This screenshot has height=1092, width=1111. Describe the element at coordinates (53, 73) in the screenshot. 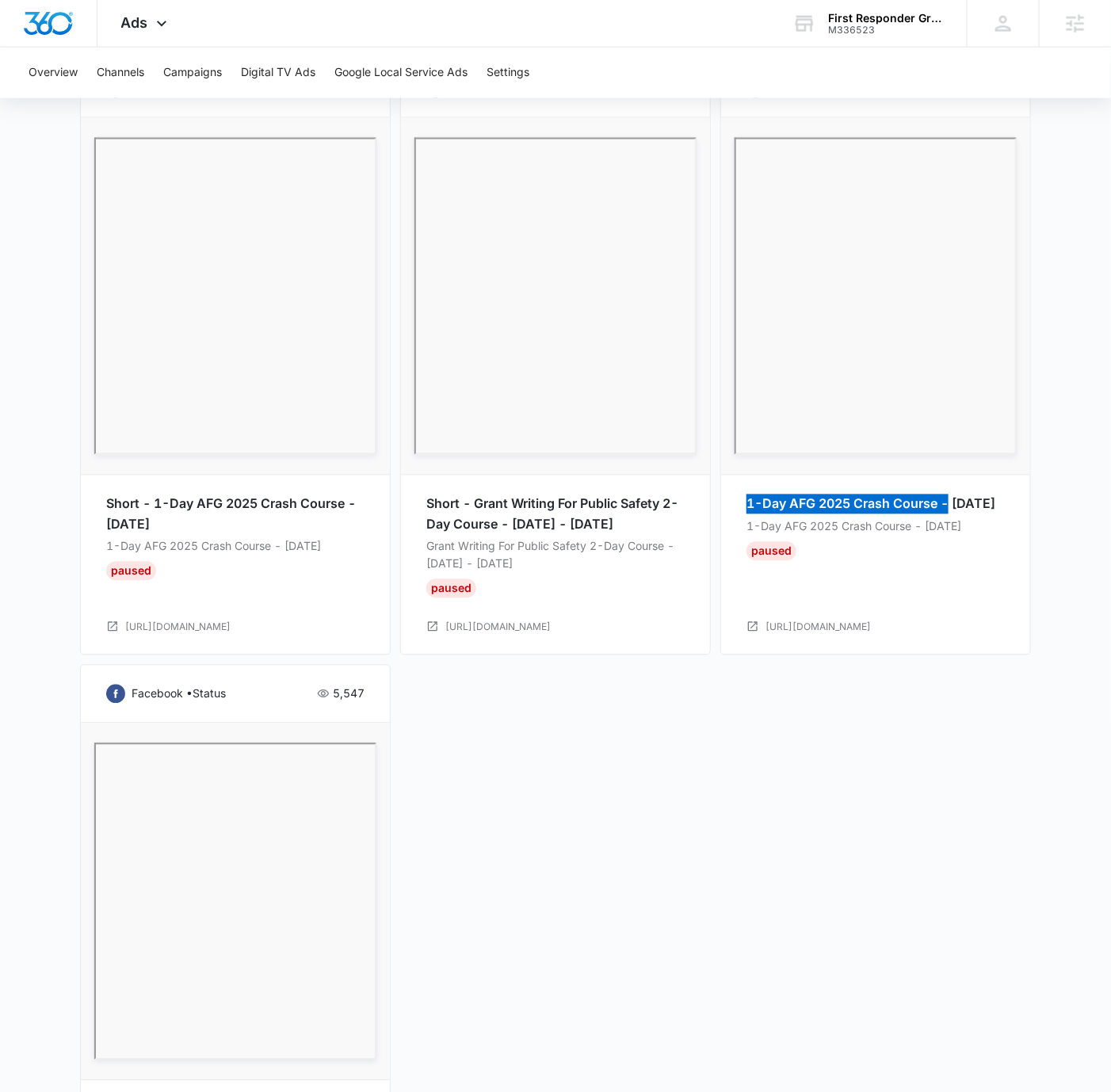

I see `button: Overview` at that location.